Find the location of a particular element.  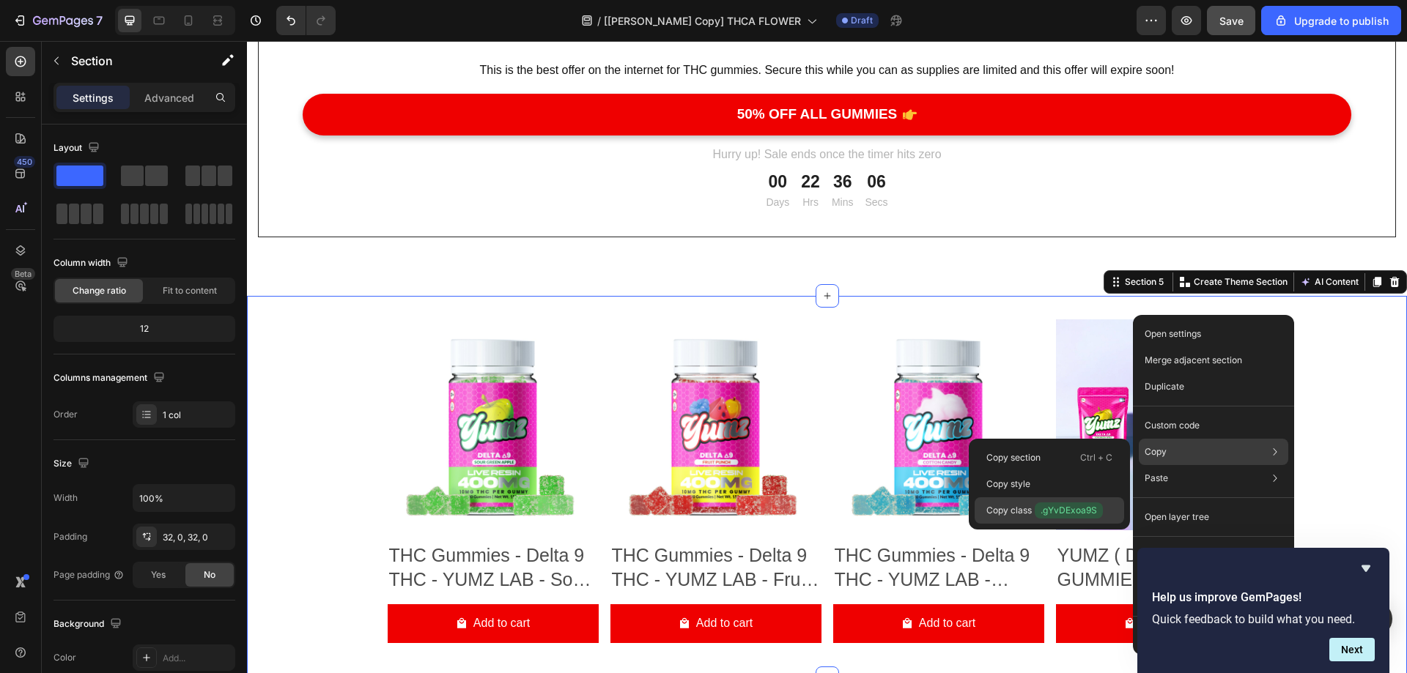

p: 50% OFF ALL GUMMIES is located at coordinates (570, 73).